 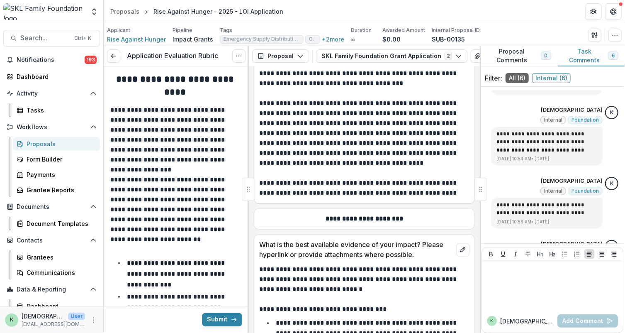 What do you see at coordinates (404, 30) in the screenshot?
I see `p: Awarded Amount` at bounding box center [404, 30].